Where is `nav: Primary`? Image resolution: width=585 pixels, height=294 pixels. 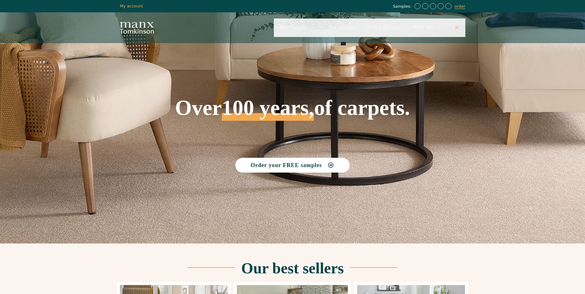
nav: Primary is located at coordinates (369, 28).